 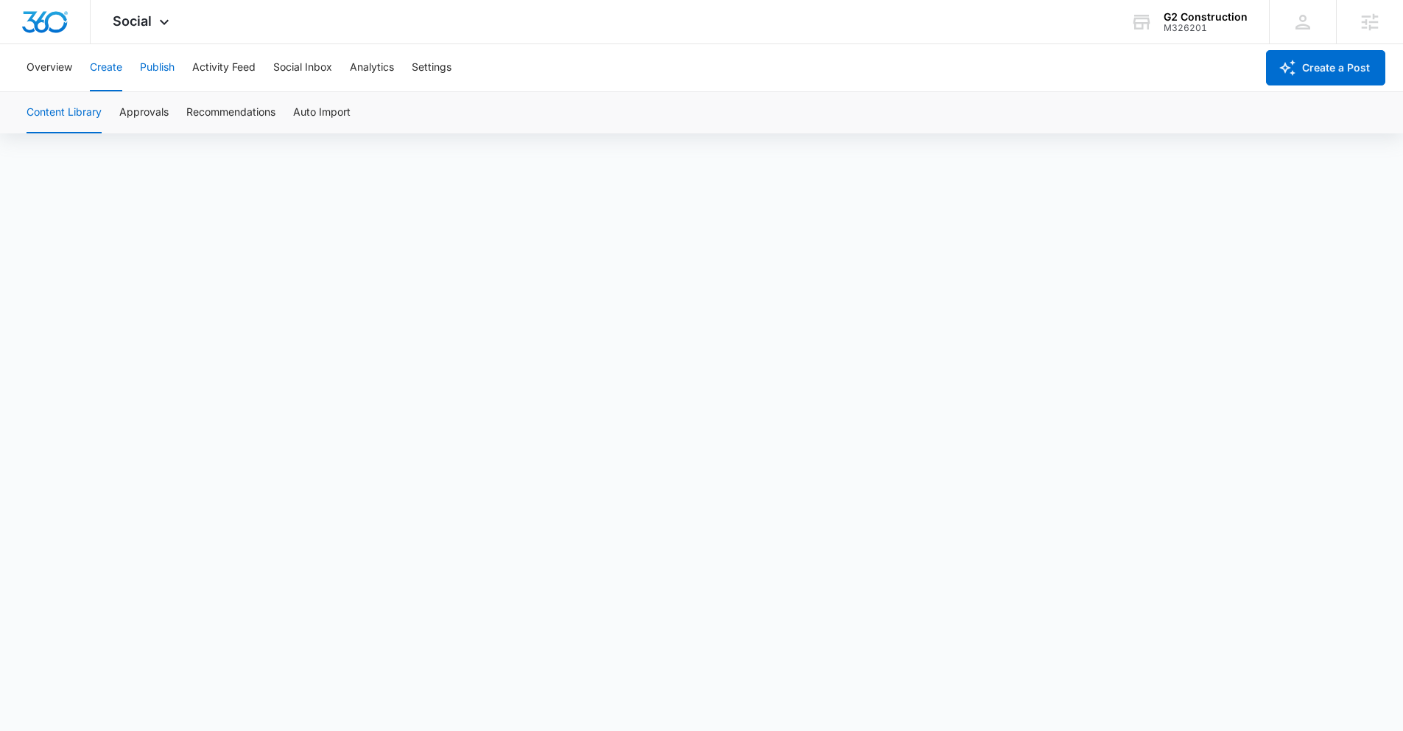 I want to click on button: Social Inbox, so click(x=303, y=68).